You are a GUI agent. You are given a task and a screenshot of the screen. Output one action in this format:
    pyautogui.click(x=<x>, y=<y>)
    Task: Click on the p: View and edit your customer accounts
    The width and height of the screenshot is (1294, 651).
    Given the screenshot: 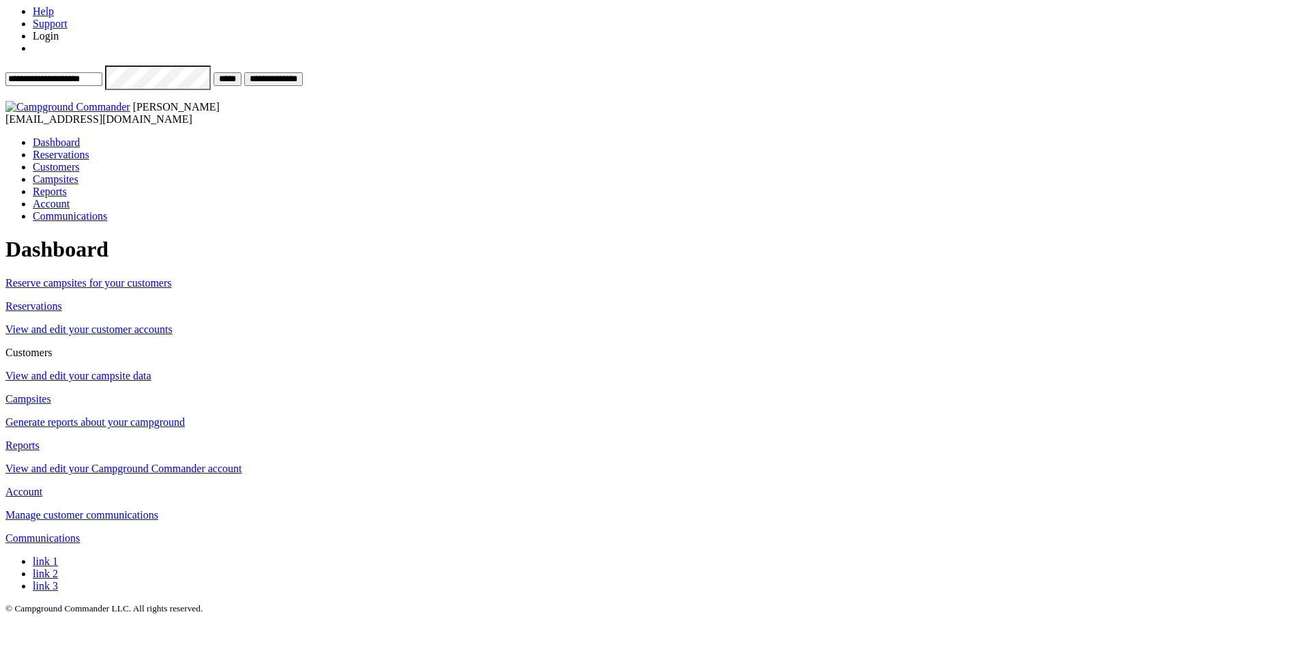 What is the action you would take?
    pyautogui.click(x=647, y=330)
    